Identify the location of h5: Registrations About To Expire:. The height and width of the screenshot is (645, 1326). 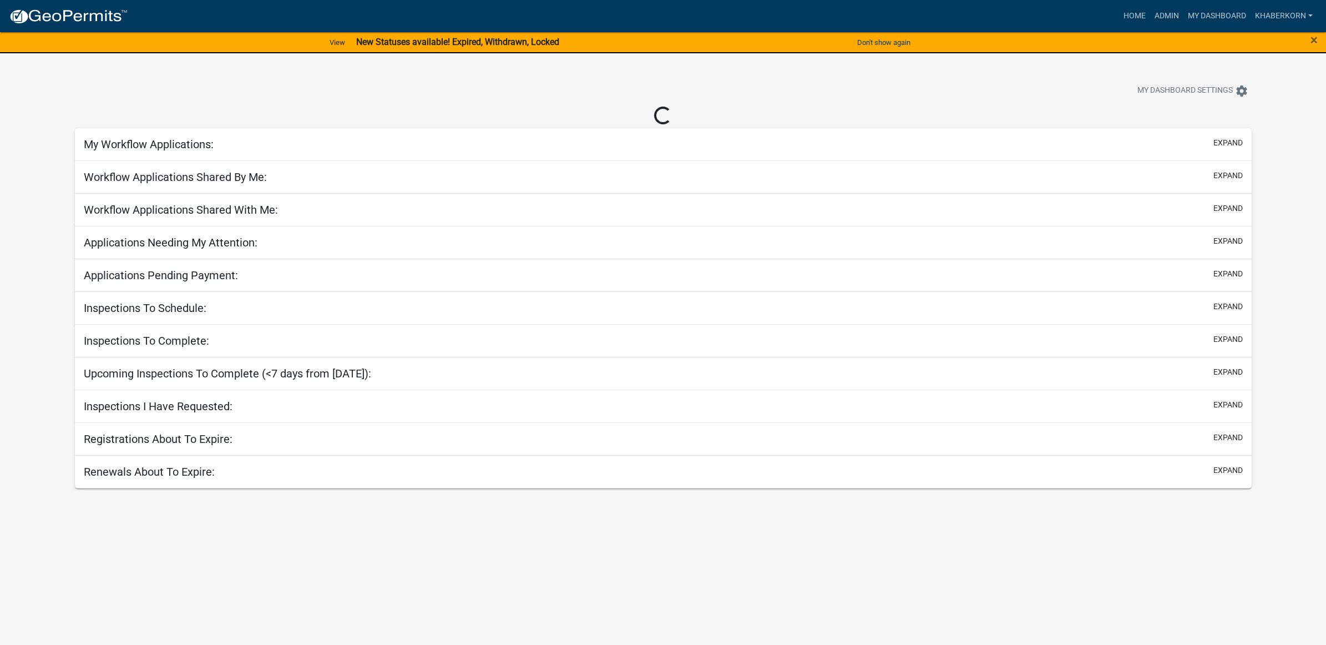
(158, 439).